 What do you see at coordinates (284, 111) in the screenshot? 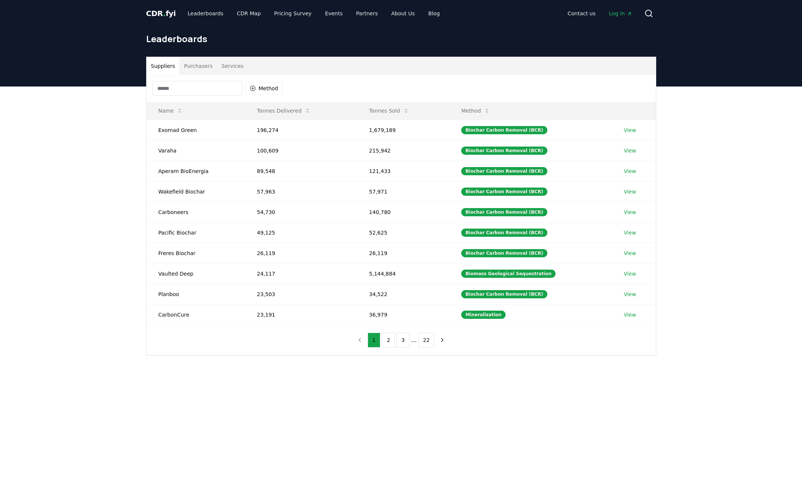
I see `button: Tonnes Delivered` at bounding box center [284, 111].